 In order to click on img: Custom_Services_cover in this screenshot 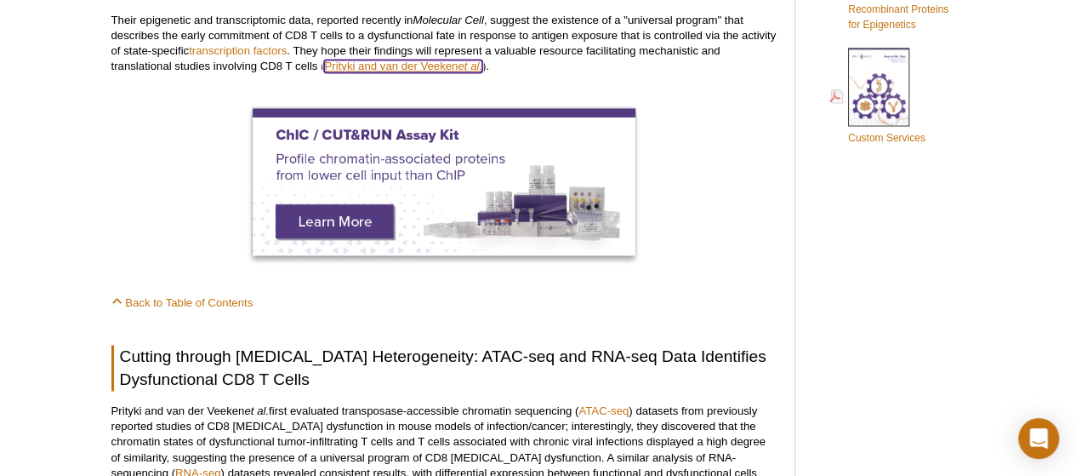, I will do `click(879, 87)`.